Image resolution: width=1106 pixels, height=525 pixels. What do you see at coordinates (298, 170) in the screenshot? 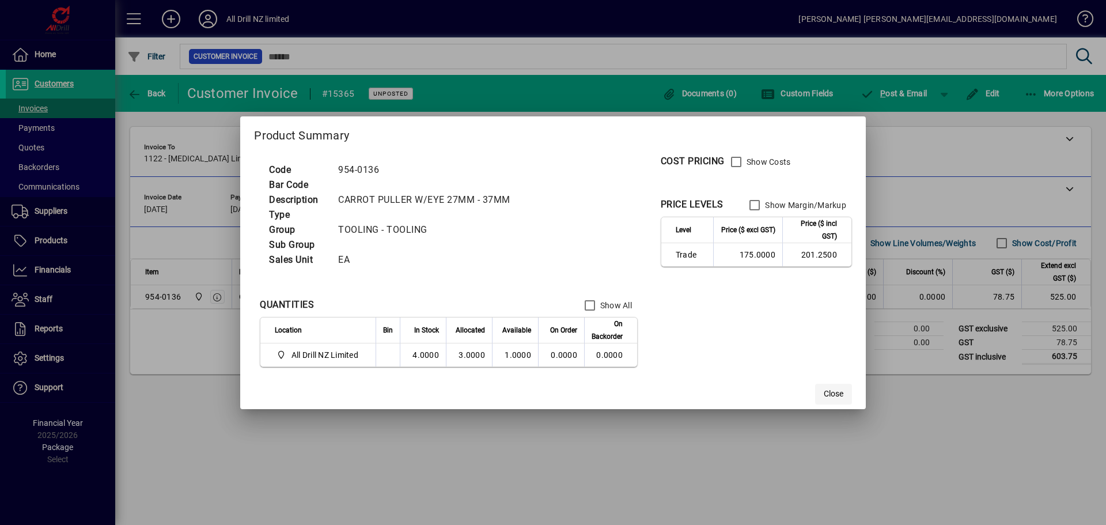
I see `td: Code` at bounding box center [298, 170].